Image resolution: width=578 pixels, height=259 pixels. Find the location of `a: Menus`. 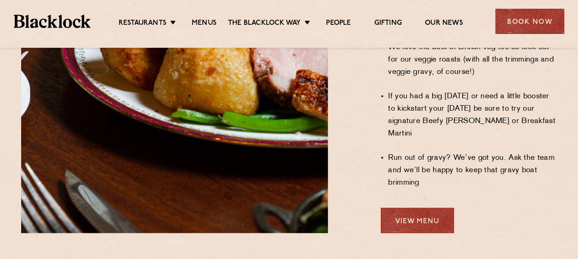

a: Menus is located at coordinates (204, 24).